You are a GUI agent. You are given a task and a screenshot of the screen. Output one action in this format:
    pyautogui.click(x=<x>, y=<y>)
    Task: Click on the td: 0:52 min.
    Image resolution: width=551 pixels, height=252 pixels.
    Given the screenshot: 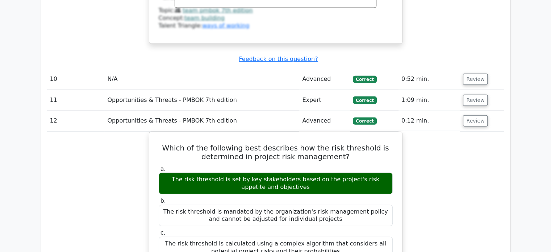 What is the action you would take?
    pyautogui.click(x=429, y=79)
    